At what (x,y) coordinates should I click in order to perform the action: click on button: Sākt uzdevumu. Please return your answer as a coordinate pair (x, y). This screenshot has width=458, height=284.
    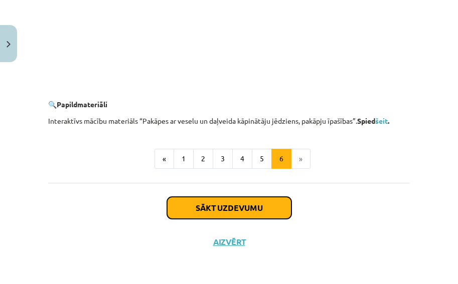
    Looking at the image, I should click on (229, 208).